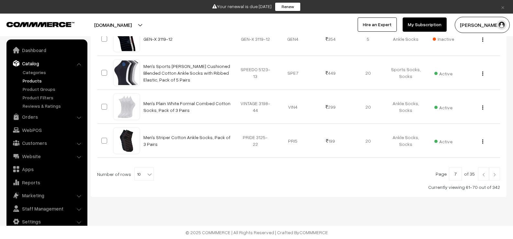 Image resolution: width=513 pixels, height=239 pixels. I want to click on img: Left, so click(483, 175).